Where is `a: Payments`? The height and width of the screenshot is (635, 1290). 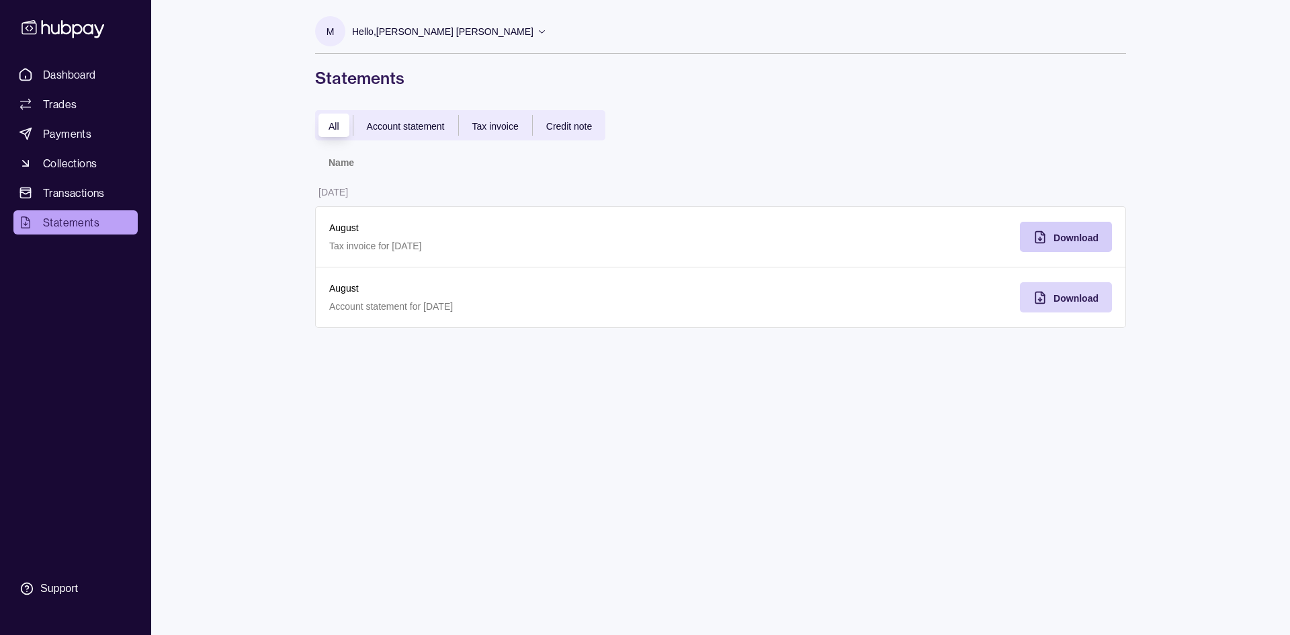
a: Payments is located at coordinates (75, 134).